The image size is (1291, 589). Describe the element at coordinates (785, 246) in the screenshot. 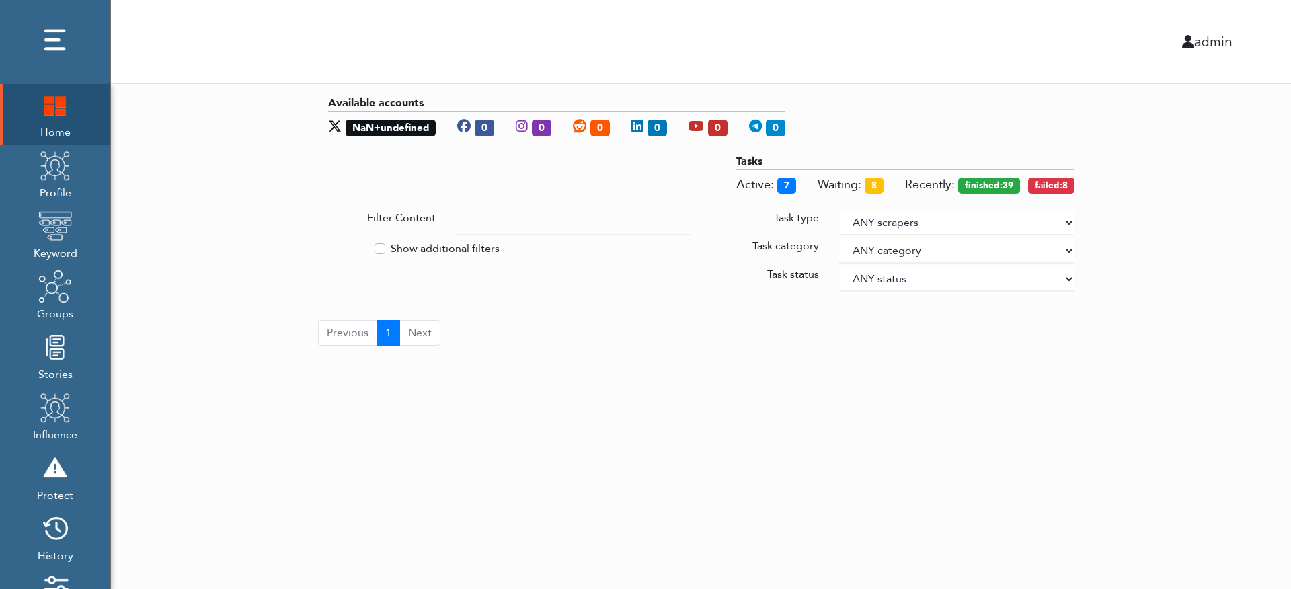

I see `label: Task category` at that location.